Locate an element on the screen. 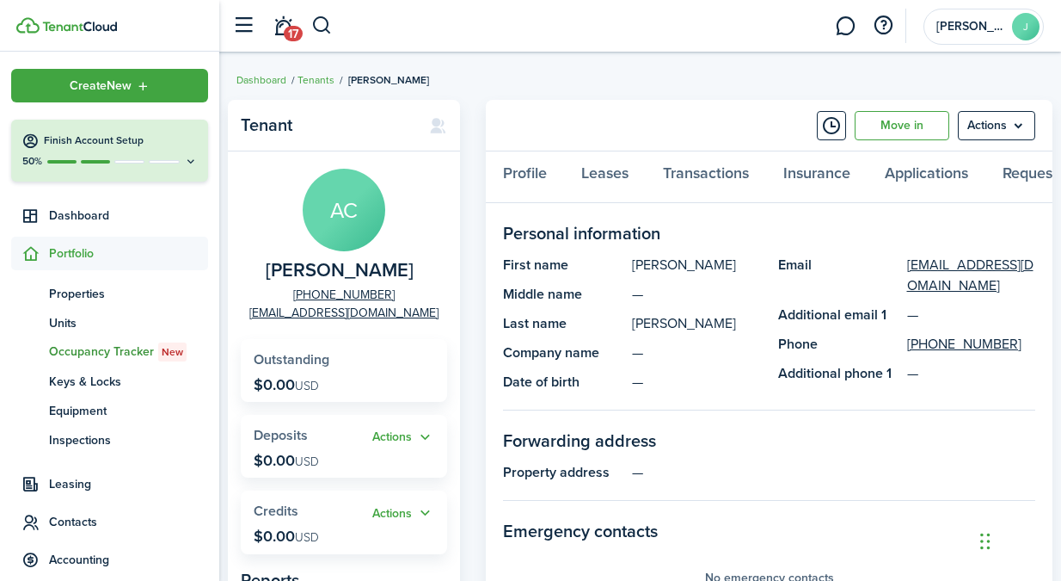 The height and width of the screenshot is (581, 1061). panel-main-title: Additional phone 1 is located at coordinates (839, 373).